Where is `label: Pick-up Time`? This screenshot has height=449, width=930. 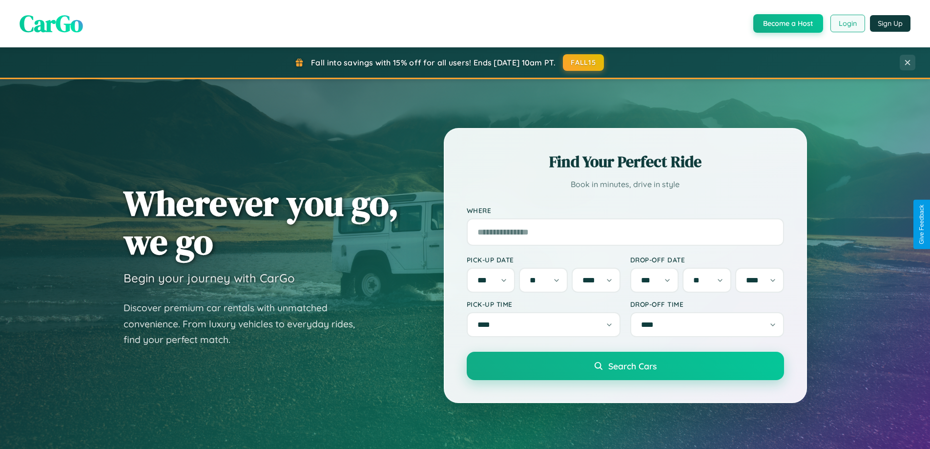 label: Pick-up Time is located at coordinates (543, 304).